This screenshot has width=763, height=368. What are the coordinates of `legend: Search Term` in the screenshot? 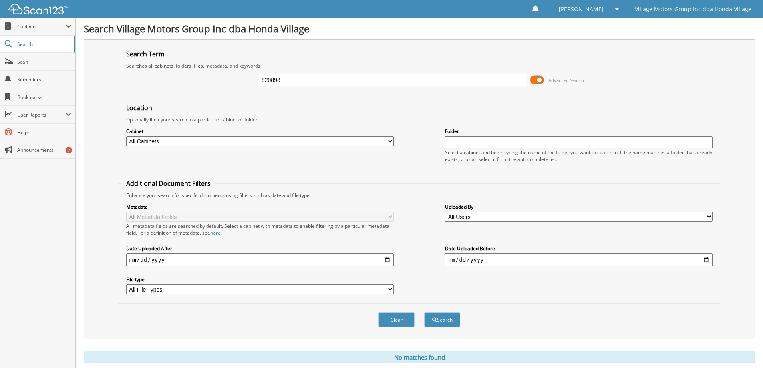 It's located at (145, 54).